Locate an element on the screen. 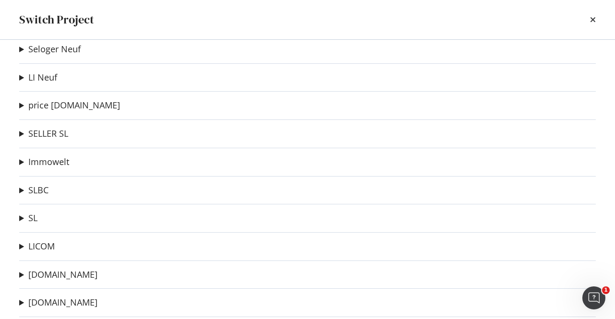  div: Switch Project is located at coordinates (57, 20).